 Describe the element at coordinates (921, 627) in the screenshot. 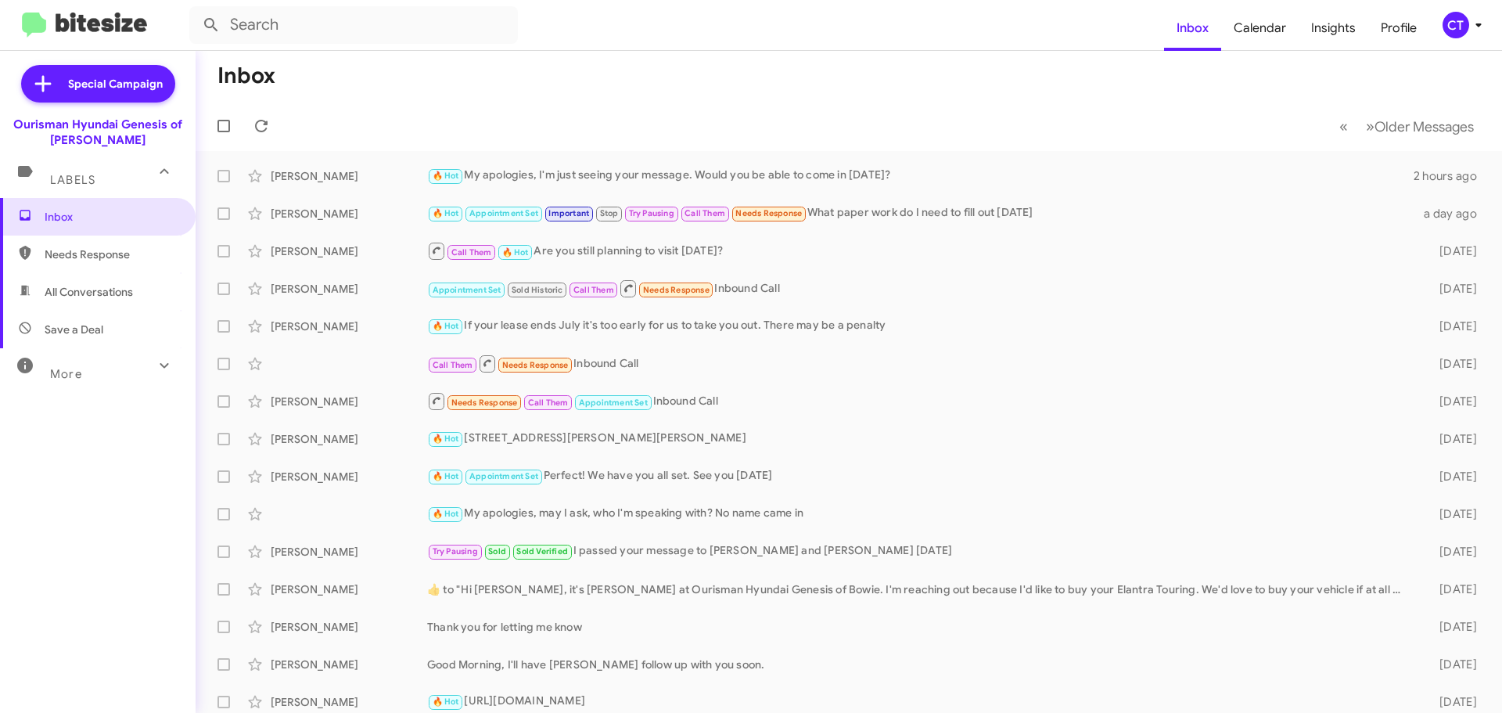

I see `div: Thank you for letting me know` at that location.